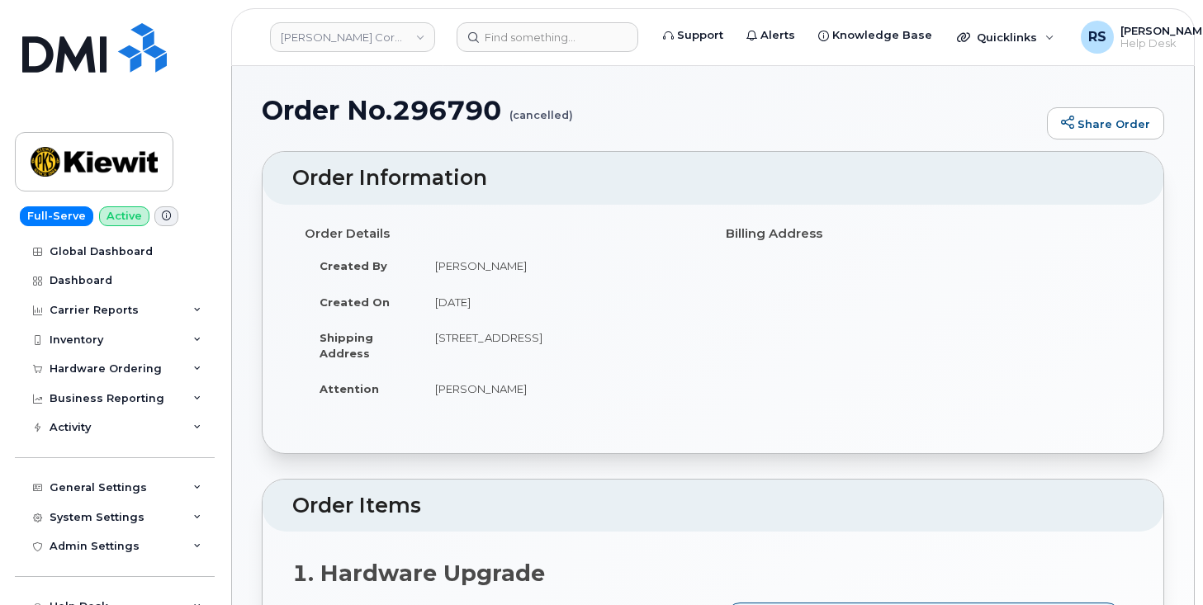 The width and height of the screenshot is (1203, 605). What do you see at coordinates (541, 108) in the screenshot?
I see `small: (cancelled)` at bounding box center [541, 108].